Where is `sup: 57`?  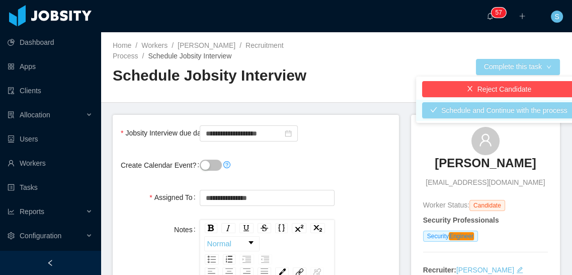
sup: 57 is located at coordinates (498, 13).